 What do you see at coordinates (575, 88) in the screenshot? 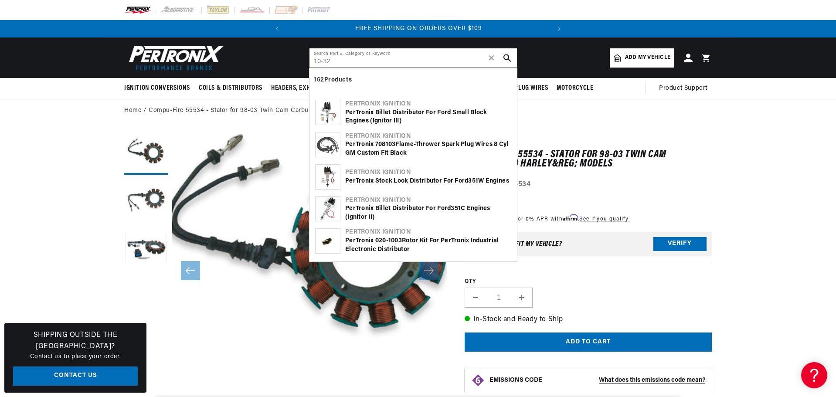
I see `span: Motorcycle` at bounding box center [575, 88].